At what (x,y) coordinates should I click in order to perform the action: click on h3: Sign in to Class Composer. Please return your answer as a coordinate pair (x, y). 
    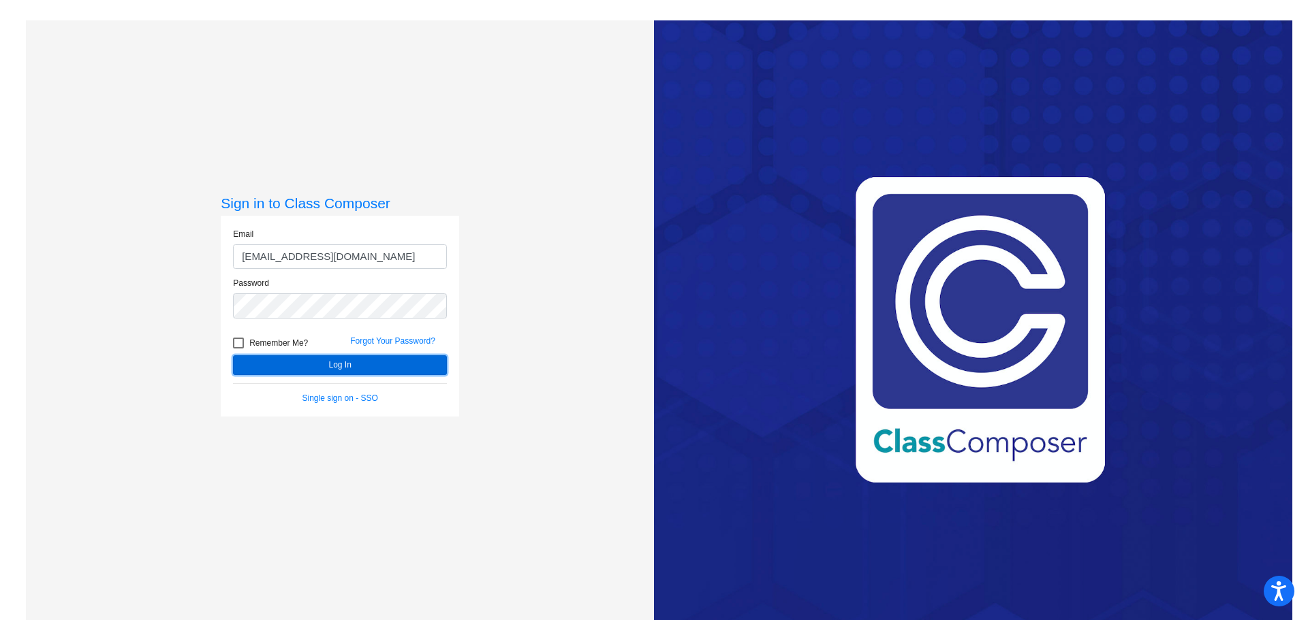
    Looking at the image, I should click on (340, 203).